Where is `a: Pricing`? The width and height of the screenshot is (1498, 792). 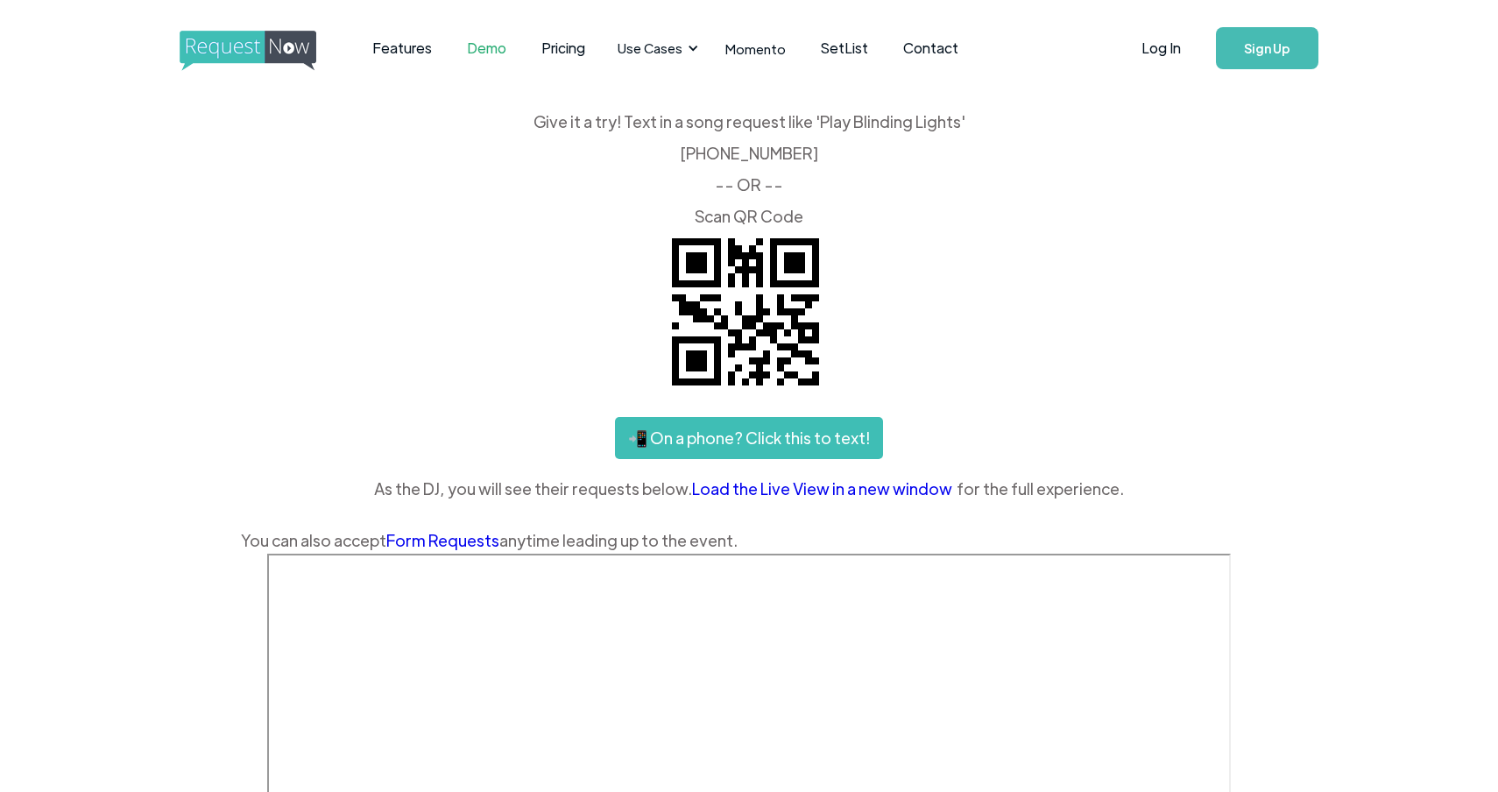 a: Pricing is located at coordinates (563, 48).